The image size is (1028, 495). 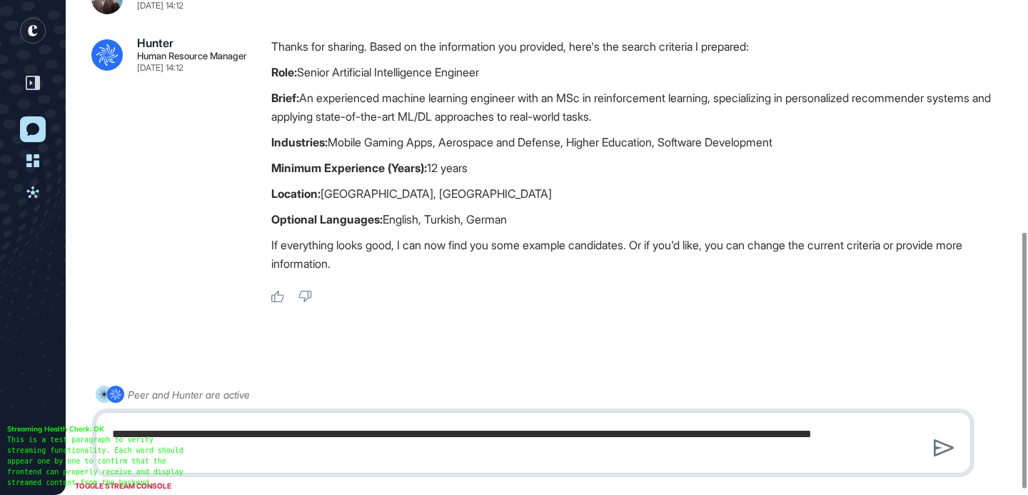 I want to click on strong: Location:, so click(x=296, y=193).